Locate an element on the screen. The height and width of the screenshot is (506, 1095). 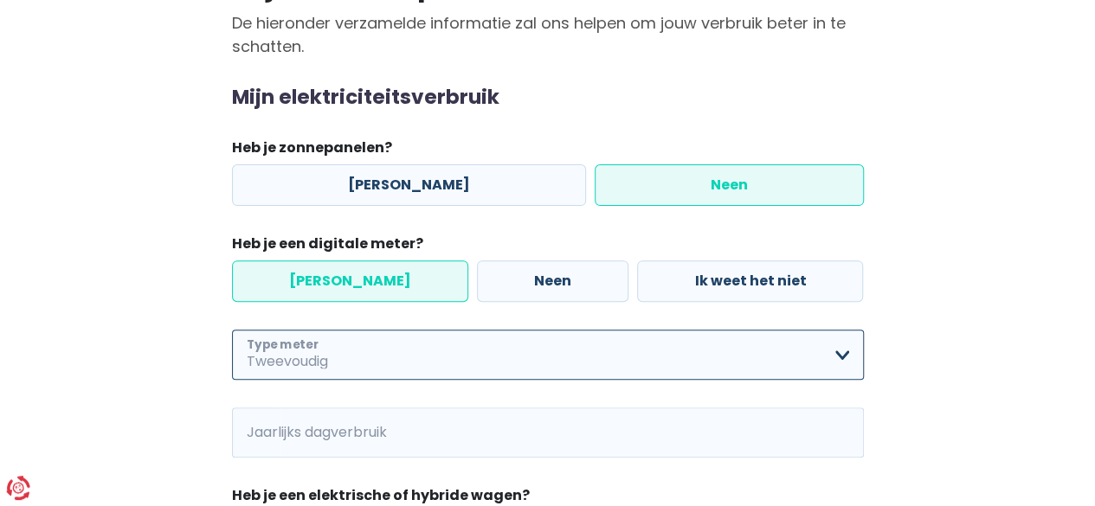
p: De hieronder verzamelde informatie zal ons helpen om jouw verbruik beter in te schatten. is located at coordinates (548, 35).